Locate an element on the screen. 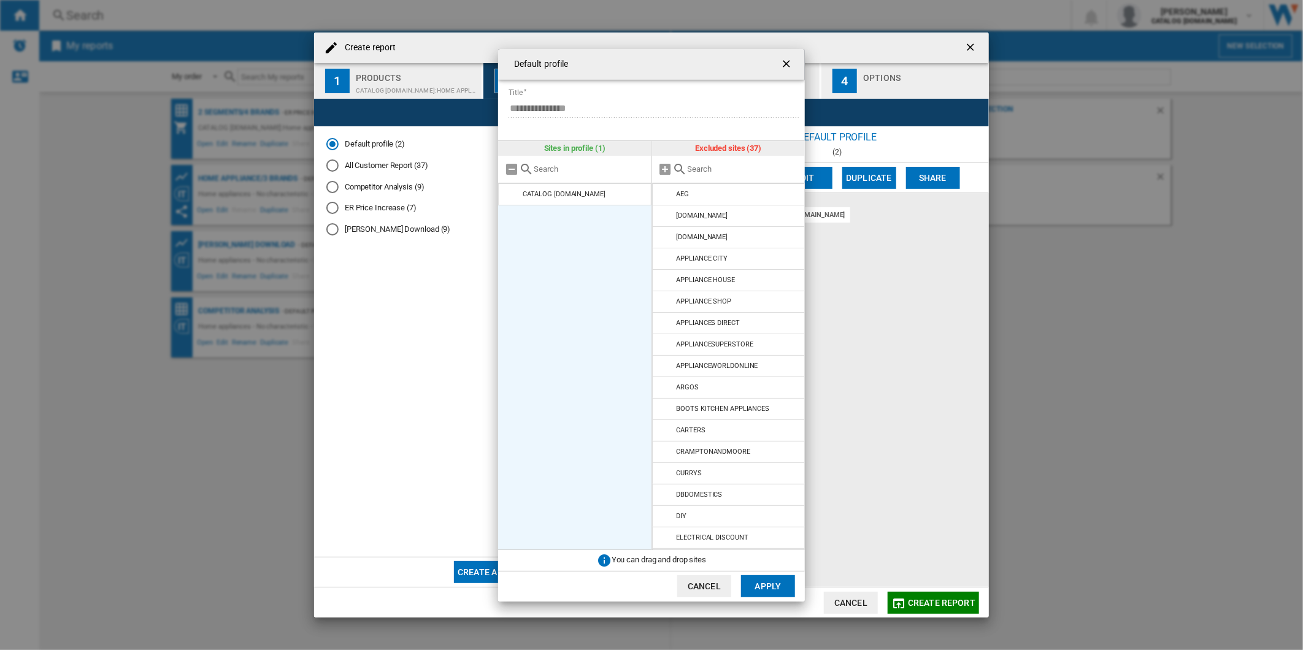 The height and width of the screenshot is (650, 1303). div: DIY is located at coordinates (681, 516).